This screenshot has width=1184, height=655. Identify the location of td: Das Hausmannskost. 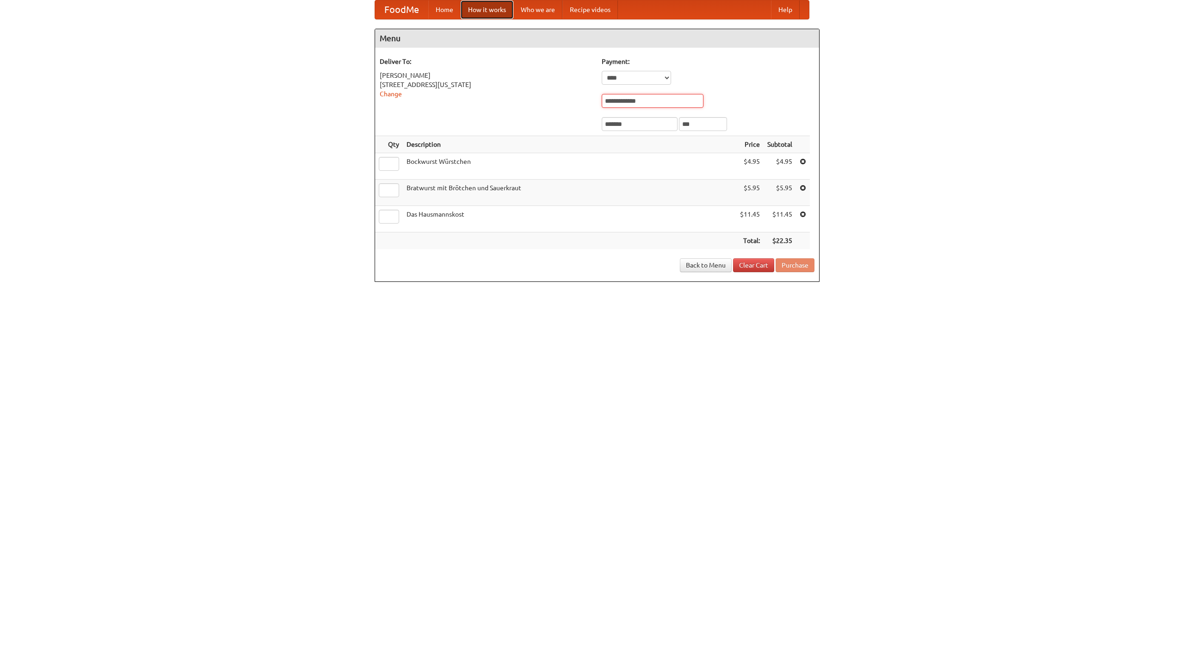
(569, 219).